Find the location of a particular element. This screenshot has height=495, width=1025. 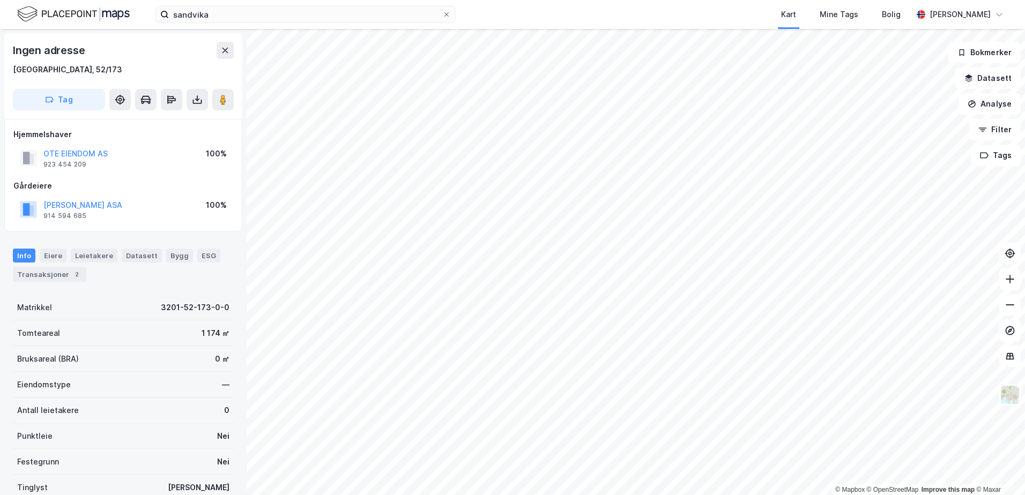

div: Mine Tags is located at coordinates (839, 14).